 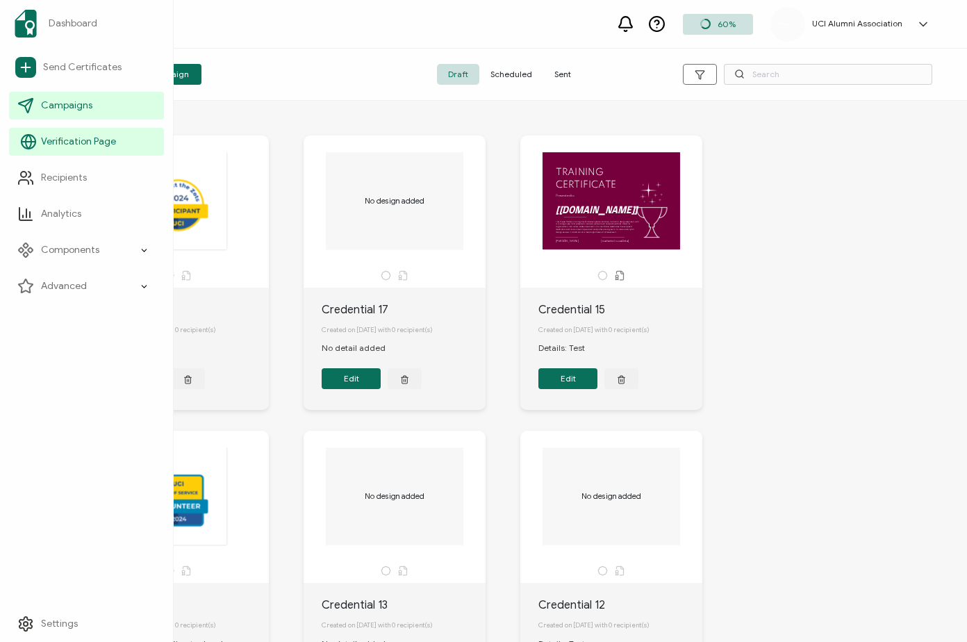 What do you see at coordinates (404, 605) in the screenshot?
I see `div: Credential 13` at bounding box center [404, 605].